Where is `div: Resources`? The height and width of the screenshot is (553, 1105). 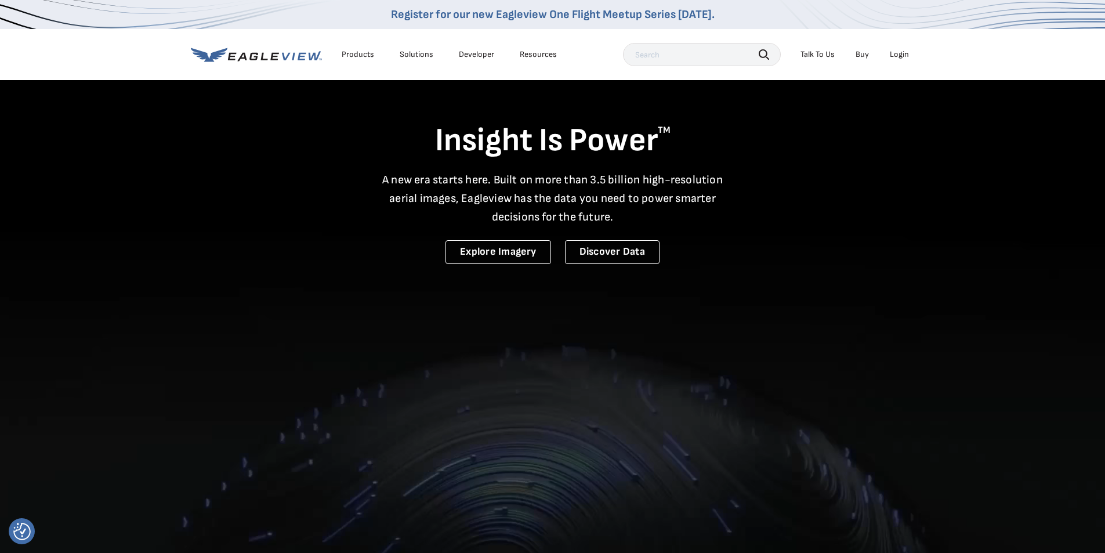
div: Resources is located at coordinates (538, 55).